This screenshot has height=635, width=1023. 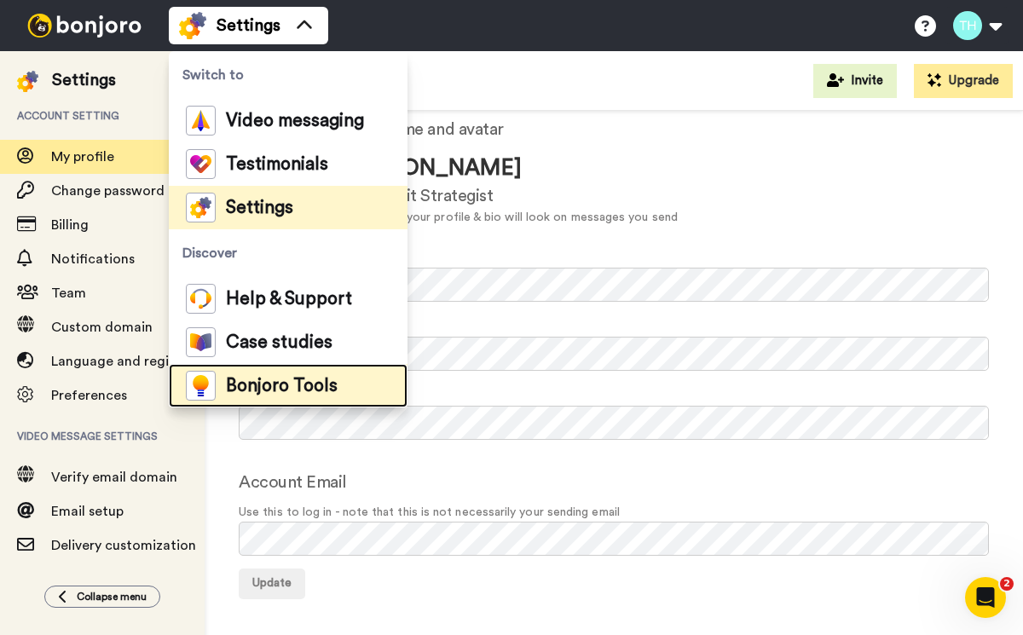 What do you see at coordinates (293, 483) in the screenshot?
I see `label: Account Email` at bounding box center [293, 483].